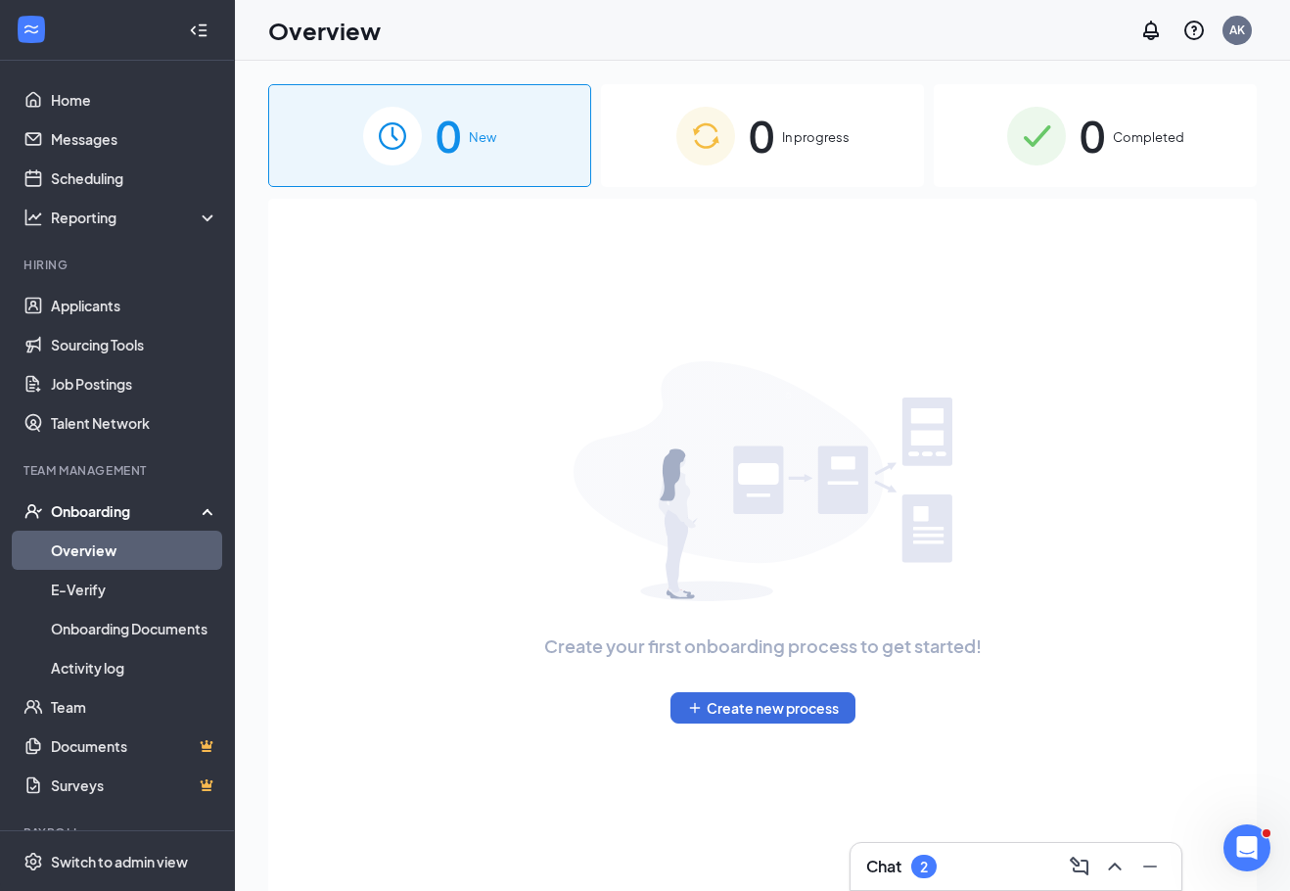  What do you see at coordinates (118, 470) in the screenshot?
I see `div: Team Management` at bounding box center [118, 470].